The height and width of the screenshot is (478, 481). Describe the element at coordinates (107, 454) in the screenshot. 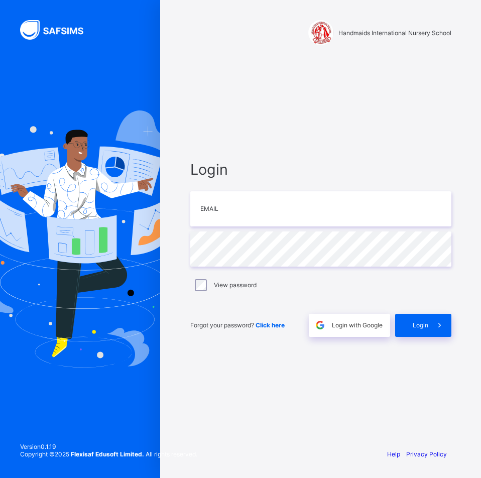

I see `strong: Flexisaf Edusoft Limited.` at that location.